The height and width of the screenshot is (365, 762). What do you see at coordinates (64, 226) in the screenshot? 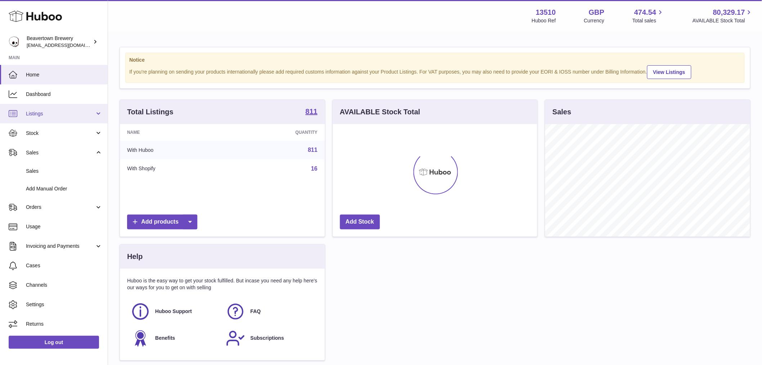
I see `span: Usage` at bounding box center [64, 226].